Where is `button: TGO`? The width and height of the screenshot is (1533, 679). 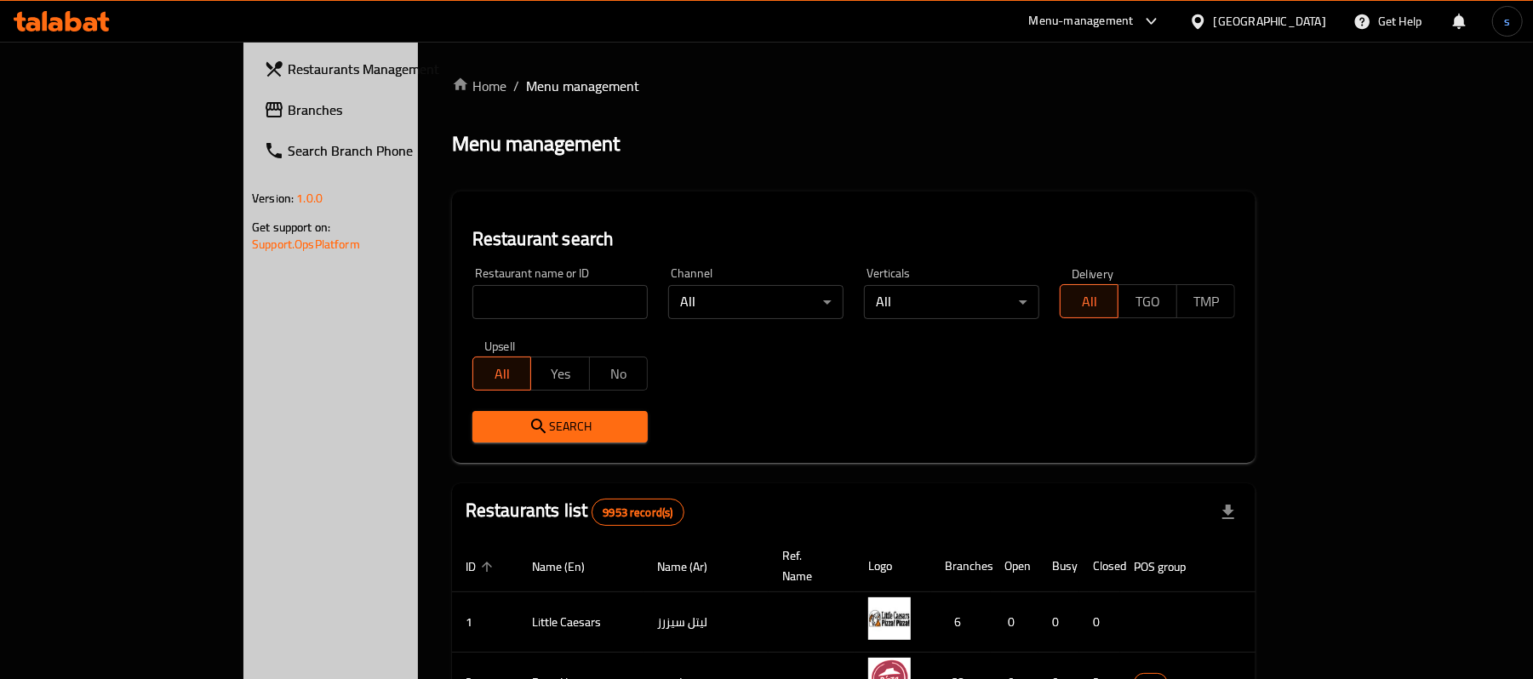
button: TGO is located at coordinates (1146, 301).